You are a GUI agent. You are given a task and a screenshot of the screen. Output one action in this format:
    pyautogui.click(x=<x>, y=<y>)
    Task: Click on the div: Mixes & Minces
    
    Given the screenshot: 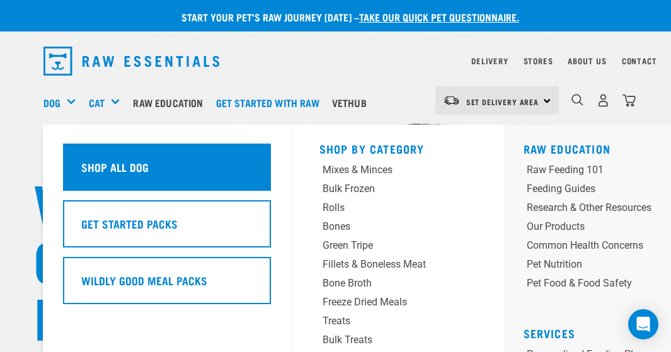 What is the action you would take?
    pyautogui.click(x=384, y=170)
    